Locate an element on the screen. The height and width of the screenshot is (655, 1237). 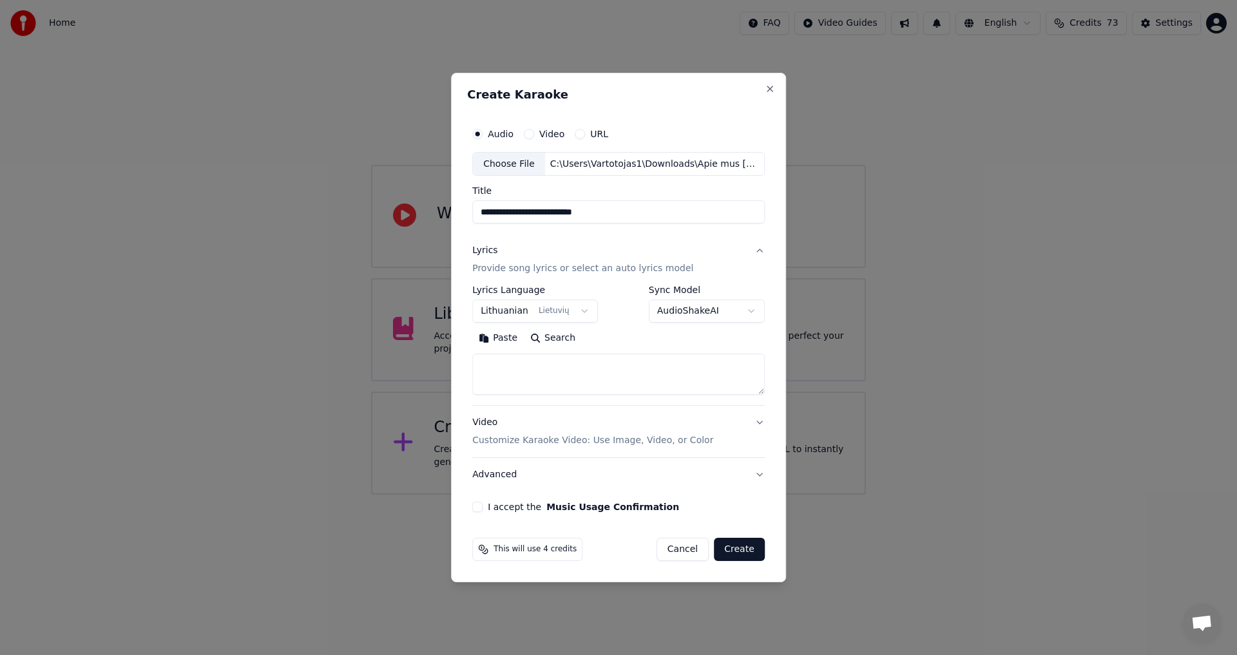
div: Choose File is located at coordinates (509, 164).